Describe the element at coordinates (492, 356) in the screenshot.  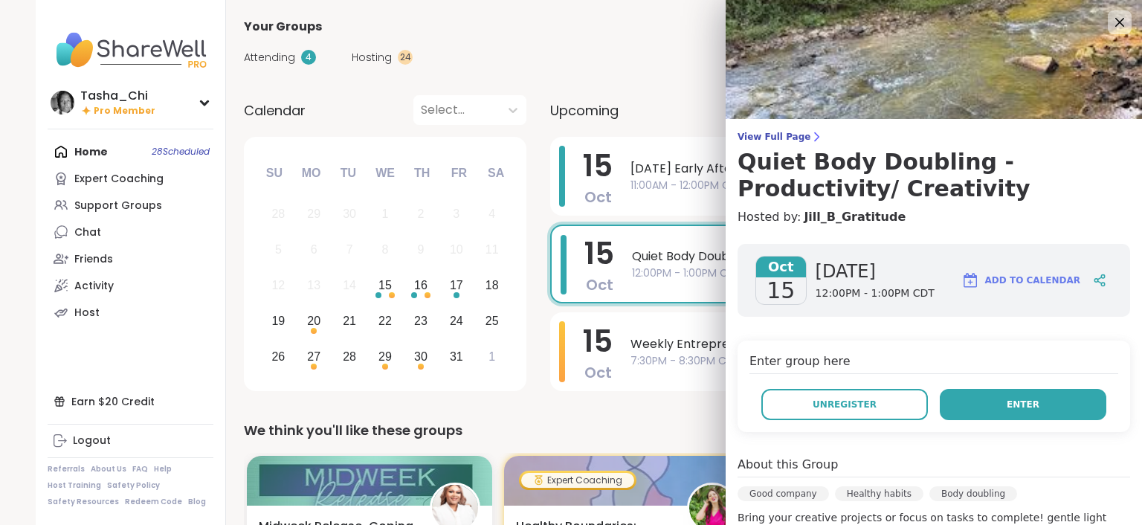
I see `div: Choose Saturday, November 1st, 2025` at that location.